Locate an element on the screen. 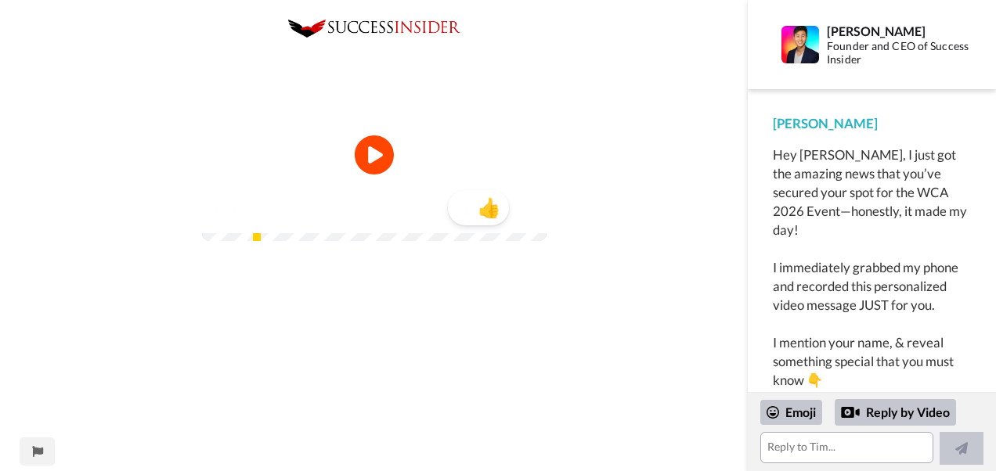 This screenshot has width=996, height=471. span: 0:00 is located at coordinates (226, 211).